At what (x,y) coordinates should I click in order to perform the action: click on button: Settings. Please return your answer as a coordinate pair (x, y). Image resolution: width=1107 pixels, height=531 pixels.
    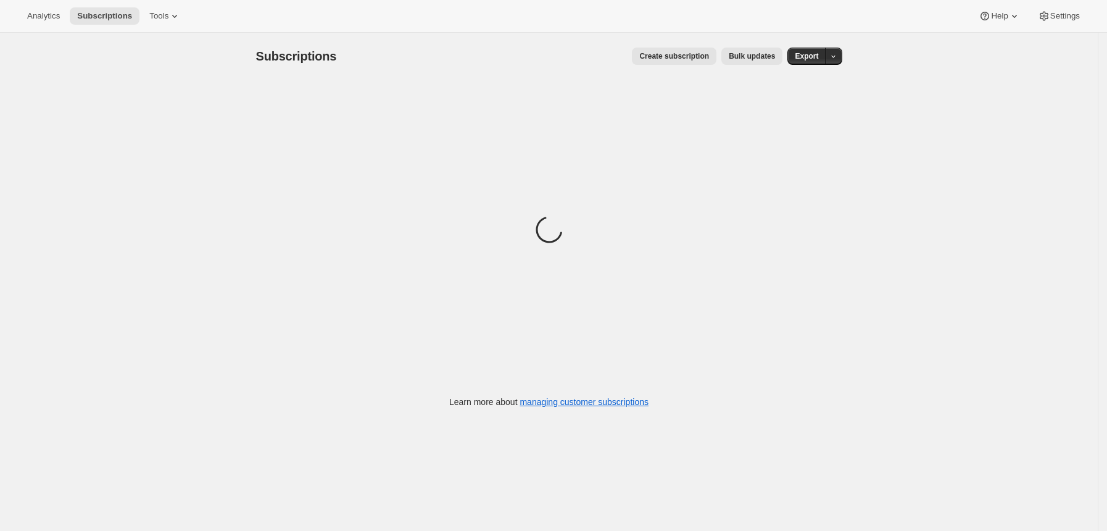
    Looking at the image, I should click on (1059, 16).